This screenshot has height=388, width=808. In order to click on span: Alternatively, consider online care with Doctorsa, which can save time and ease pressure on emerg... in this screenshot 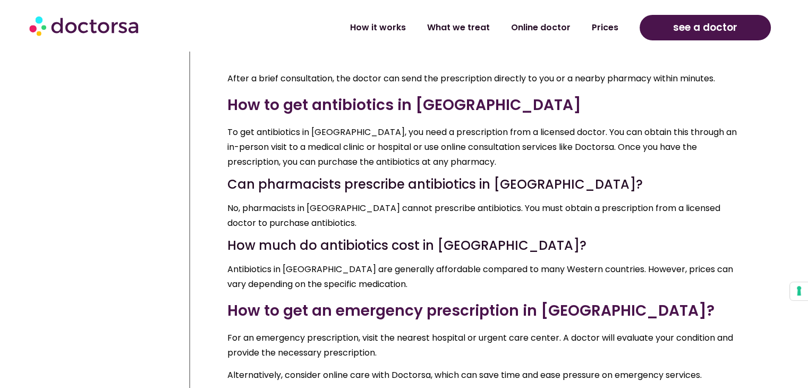, I will do `click(464, 375)`.